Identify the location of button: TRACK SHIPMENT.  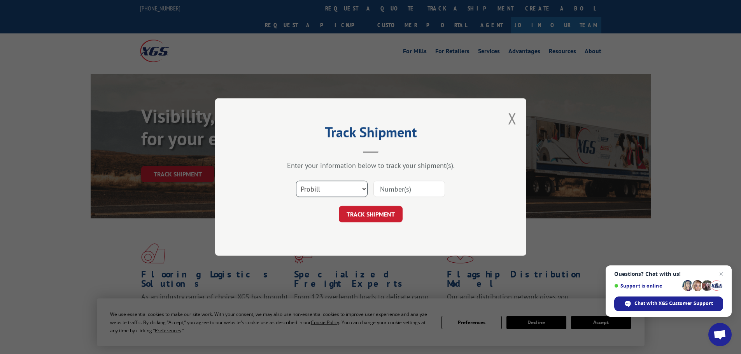
(371, 214).